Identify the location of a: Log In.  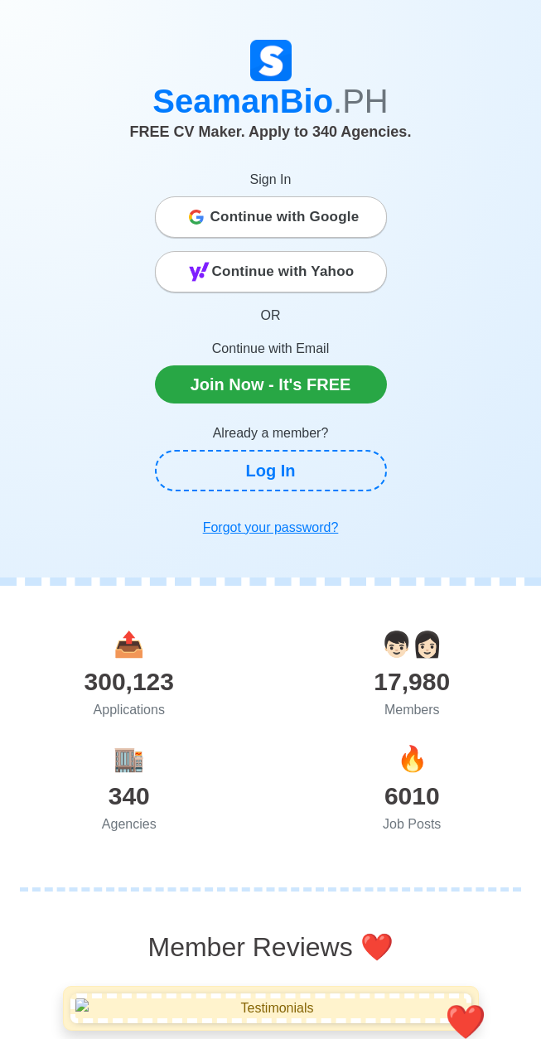
(271, 470).